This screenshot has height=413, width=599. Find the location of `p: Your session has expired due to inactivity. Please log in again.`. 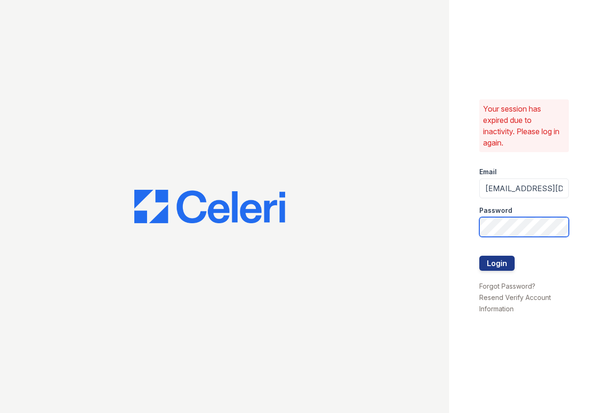

p: Your session has expired due to inactivity. Please log in again. is located at coordinates (524, 126).